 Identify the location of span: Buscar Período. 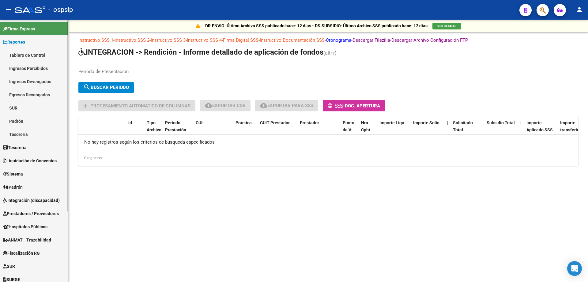
(106, 87).